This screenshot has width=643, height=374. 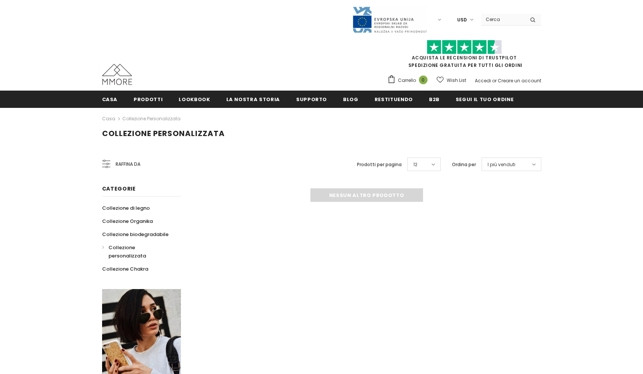 I want to click on a: Blog, so click(x=351, y=99).